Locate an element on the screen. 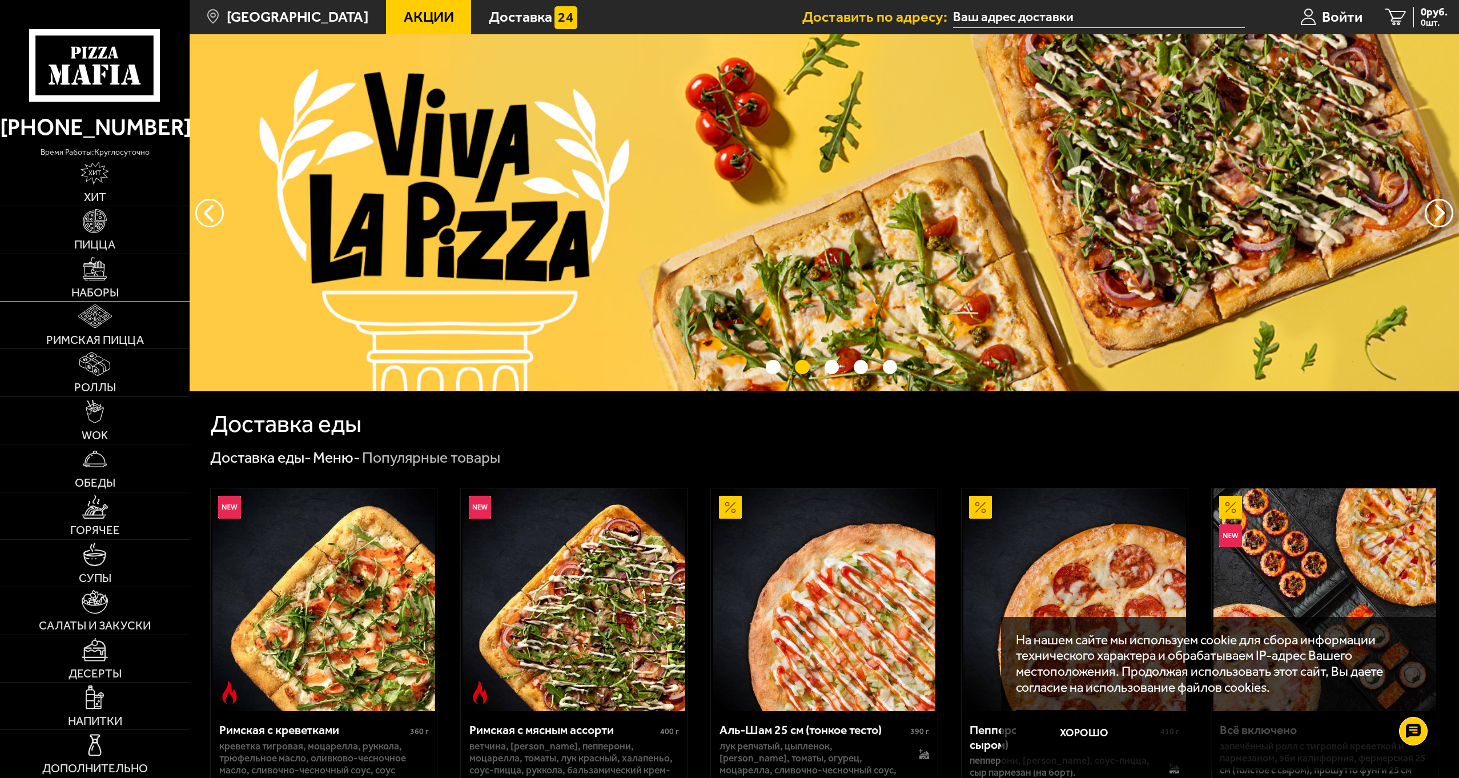 This screenshot has height=778, width=1459. span: 0 шт. is located at coordinates (1434, 23).